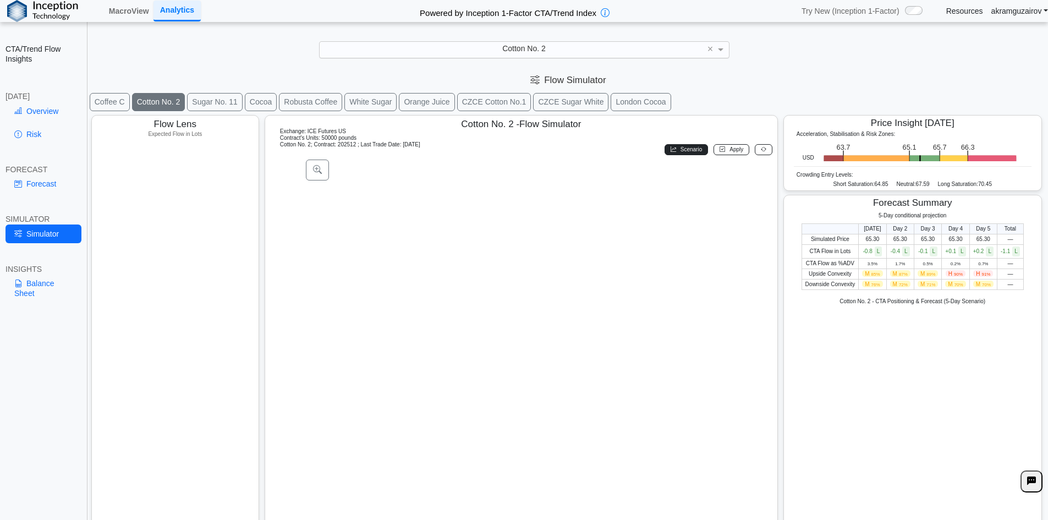 The height and width of the screenshot is (520, 1048). What do you see at coordinates (43, 169) in the screenshot?
I see `div: FORECAST` at bounding box center [43, 169].